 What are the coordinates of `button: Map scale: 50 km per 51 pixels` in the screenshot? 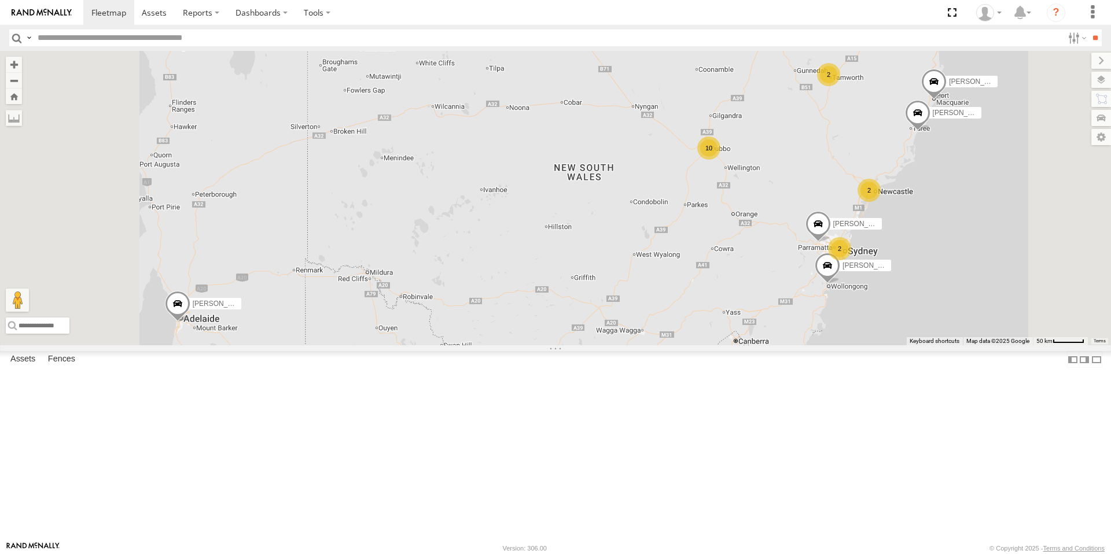 It's located at (1060, 341).